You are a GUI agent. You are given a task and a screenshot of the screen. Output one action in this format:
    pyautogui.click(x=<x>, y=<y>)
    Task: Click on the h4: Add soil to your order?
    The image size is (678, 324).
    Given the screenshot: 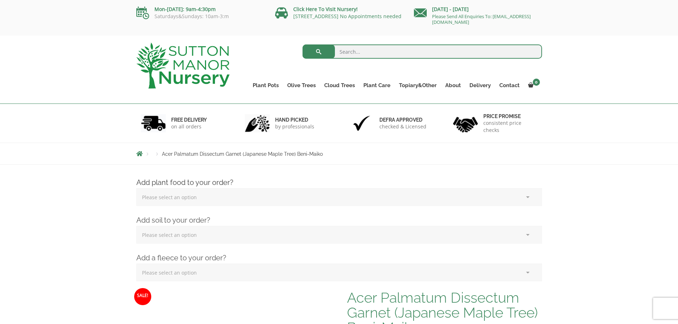 What is the action you would take?
    pyautogui.click(x=339, y=220)
    